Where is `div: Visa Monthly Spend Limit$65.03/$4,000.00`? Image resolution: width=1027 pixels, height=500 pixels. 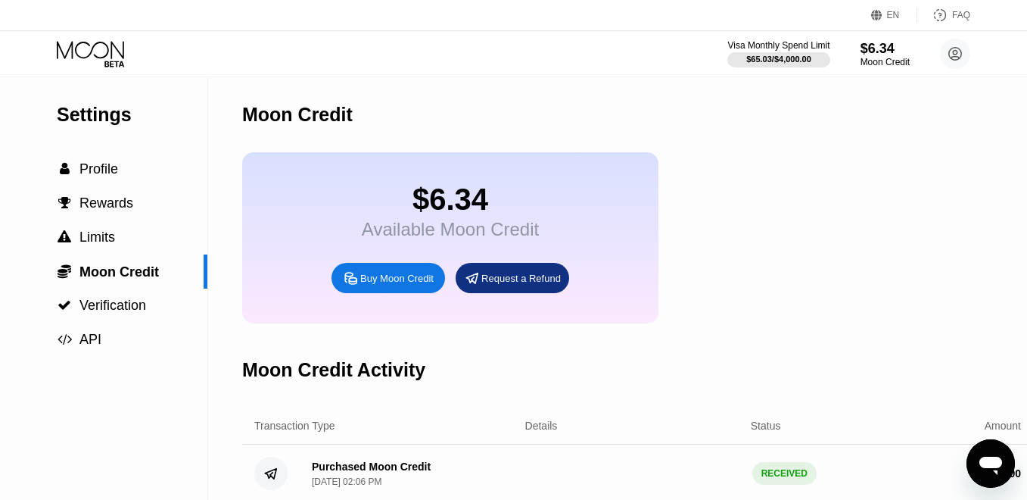 div: Visa Monthly Spend Limit$65.03/$4,000.00 is located at coordinates (778, 54).